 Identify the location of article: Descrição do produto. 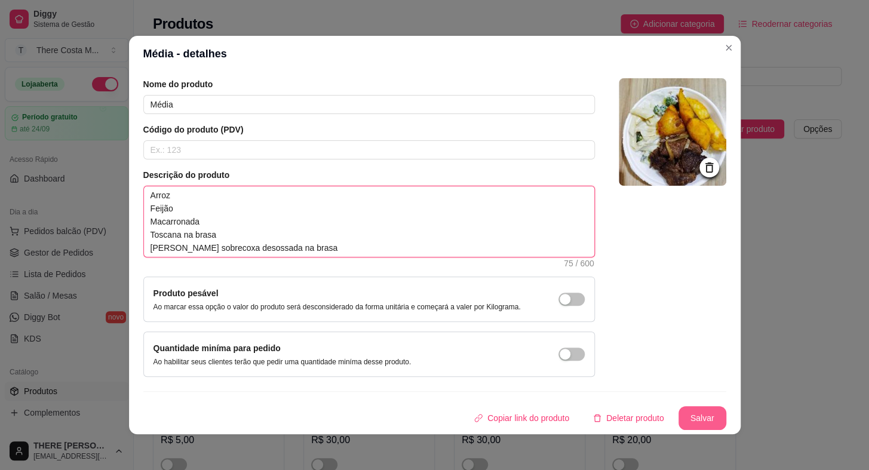
(369, 175).